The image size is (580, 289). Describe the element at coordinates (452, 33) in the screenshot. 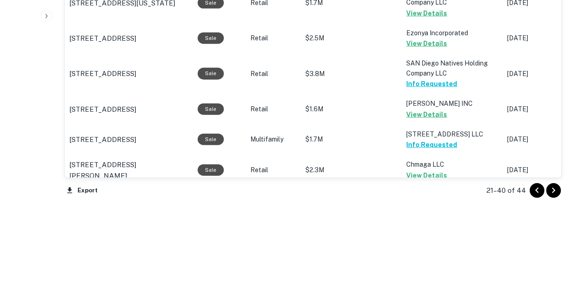

I see `p: Ezonya Incorporated` at that location.